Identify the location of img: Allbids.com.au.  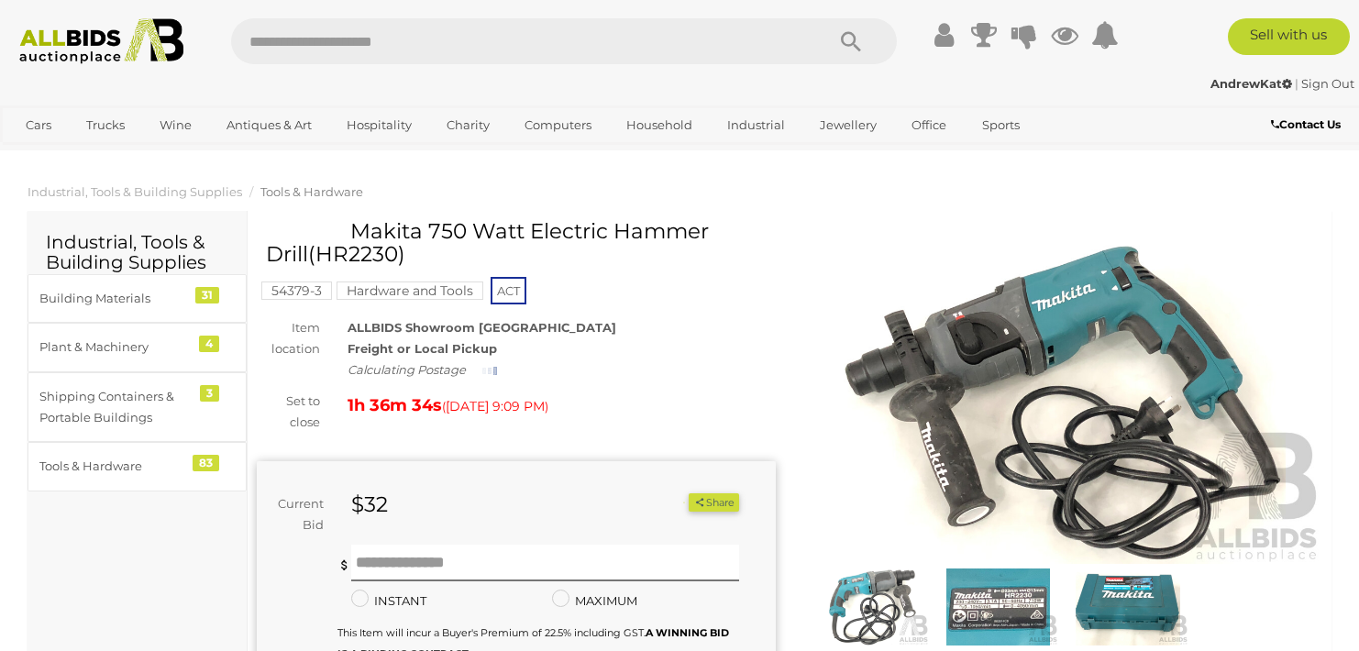
(102, 41).